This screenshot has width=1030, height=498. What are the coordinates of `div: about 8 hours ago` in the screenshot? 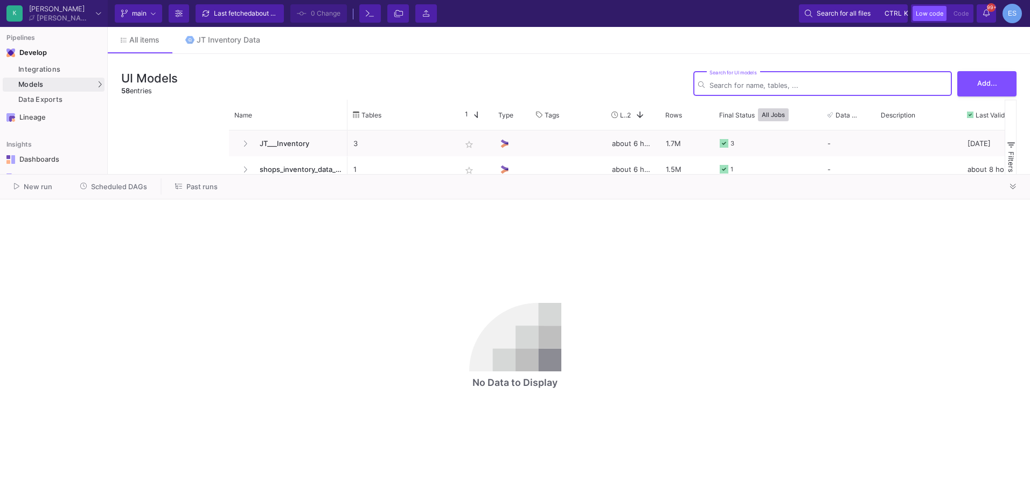 It's located at (994, 169).